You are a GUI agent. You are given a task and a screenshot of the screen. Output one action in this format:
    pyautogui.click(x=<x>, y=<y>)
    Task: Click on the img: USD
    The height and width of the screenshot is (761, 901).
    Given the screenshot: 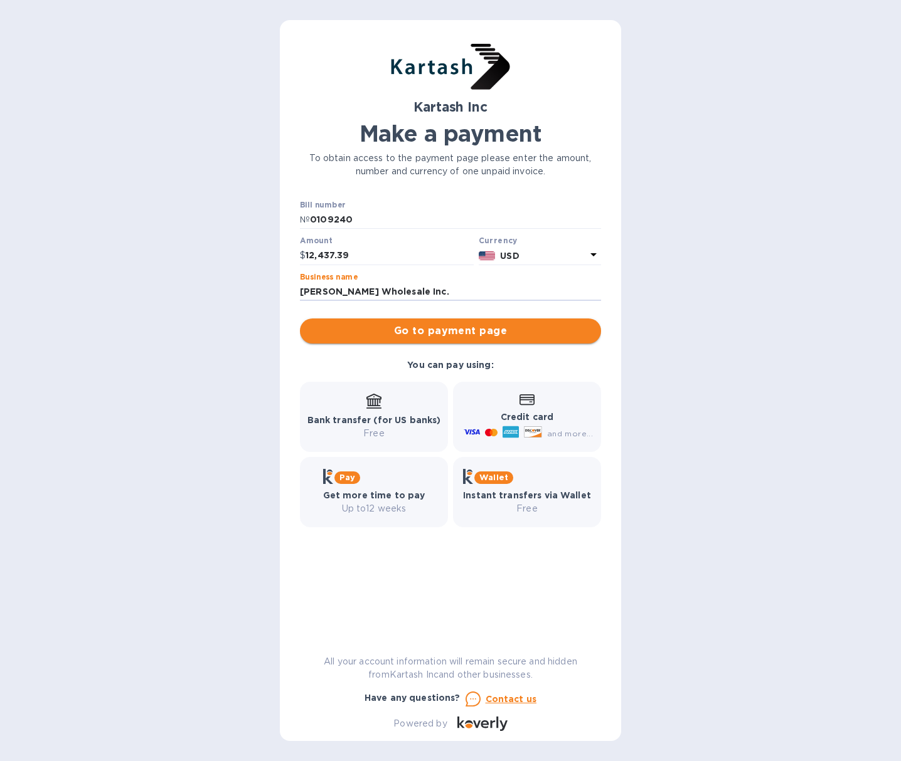 What is the action you would take?
    pyautogui.click(x=487, y=256)
    